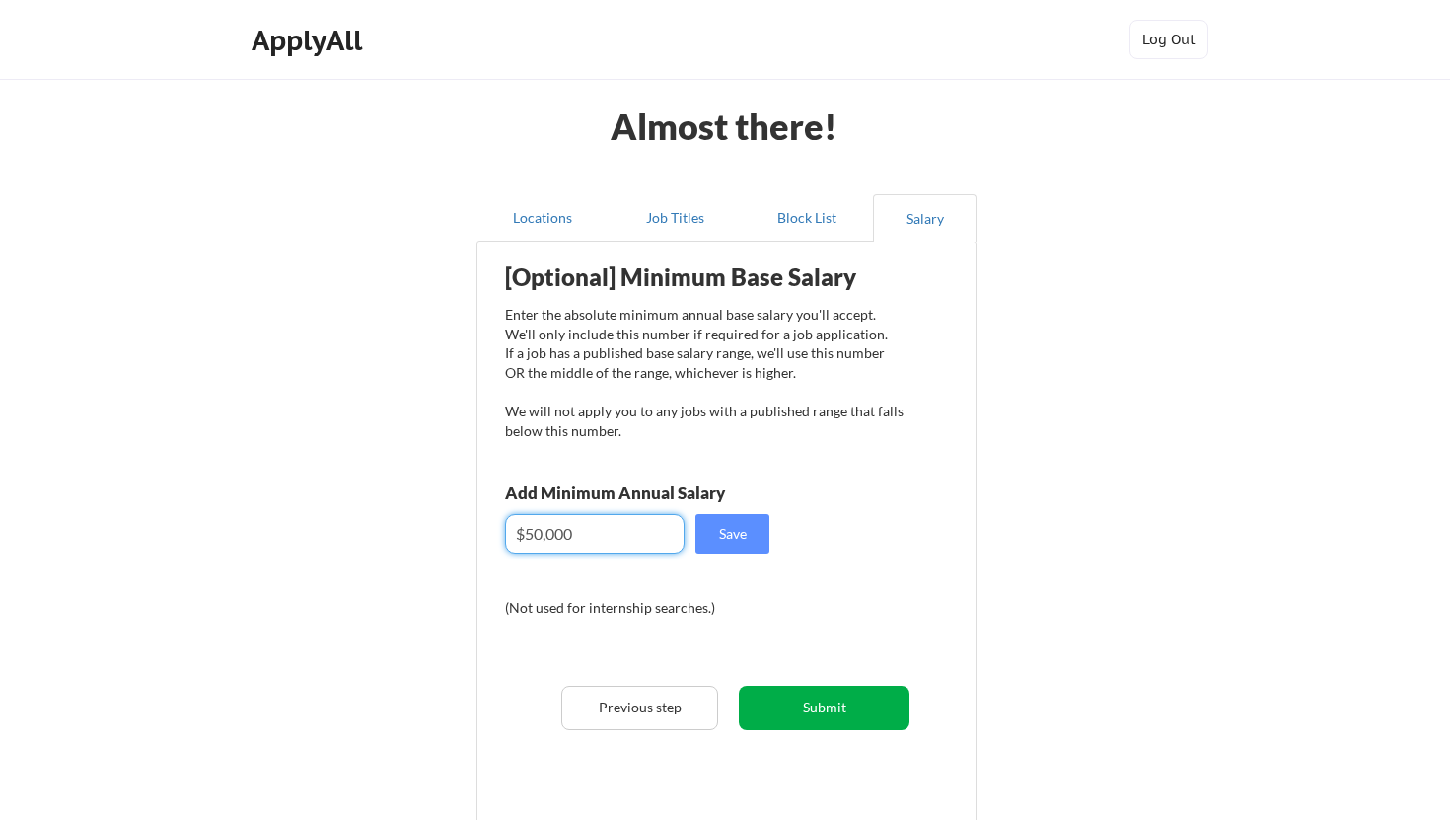  Describe the element at coordinates (639, 707) in the screenshot. I see `button: Previous step` at that location.